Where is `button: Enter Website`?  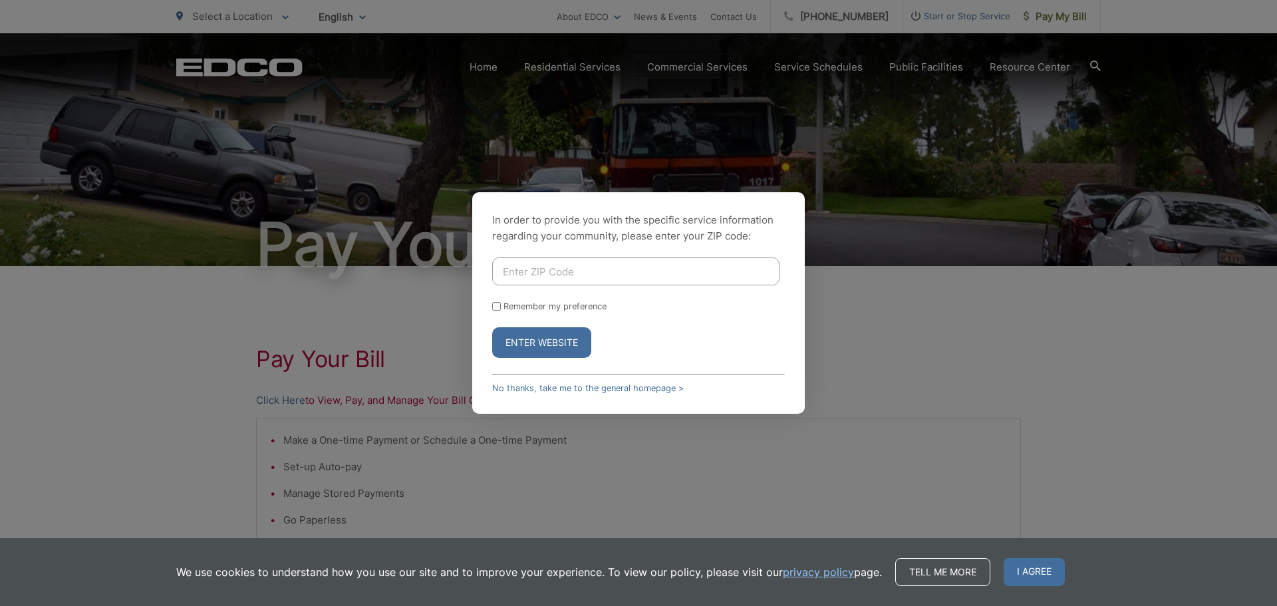
button: Enter Website is located at coordinates (541, 342).